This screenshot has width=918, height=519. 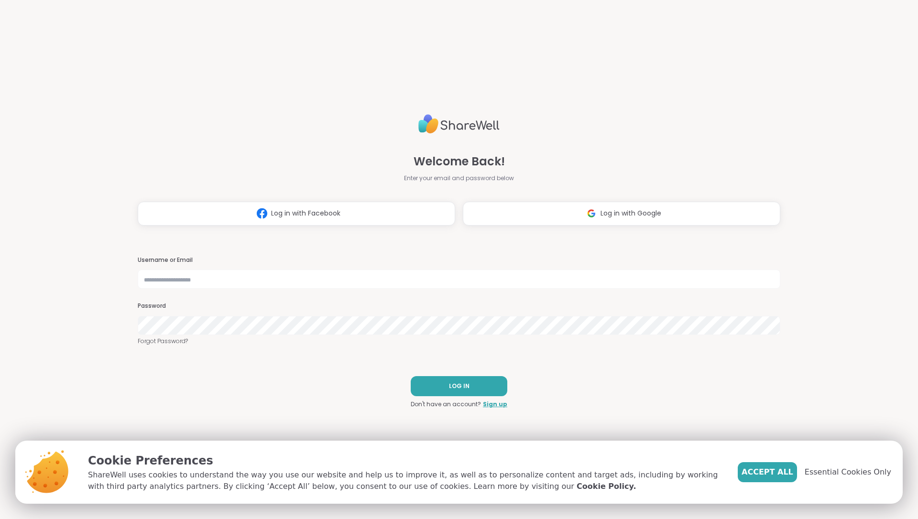 I want to click on span: LOG IN, so click(x=459, y=386).